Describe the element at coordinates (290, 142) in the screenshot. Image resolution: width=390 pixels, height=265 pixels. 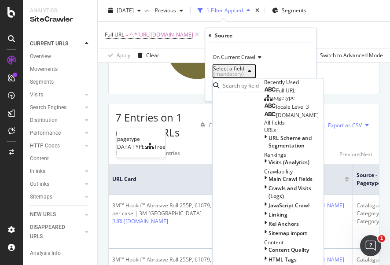
I see `span: URL Scheme and Segmentation` at that location.